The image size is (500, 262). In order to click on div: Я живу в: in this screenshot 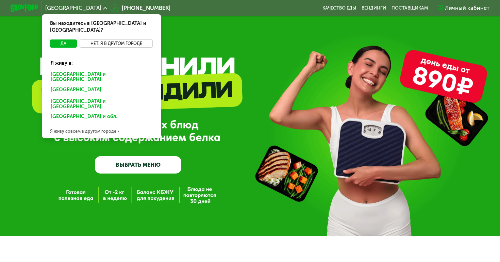, I will do `click(101, 61)`.